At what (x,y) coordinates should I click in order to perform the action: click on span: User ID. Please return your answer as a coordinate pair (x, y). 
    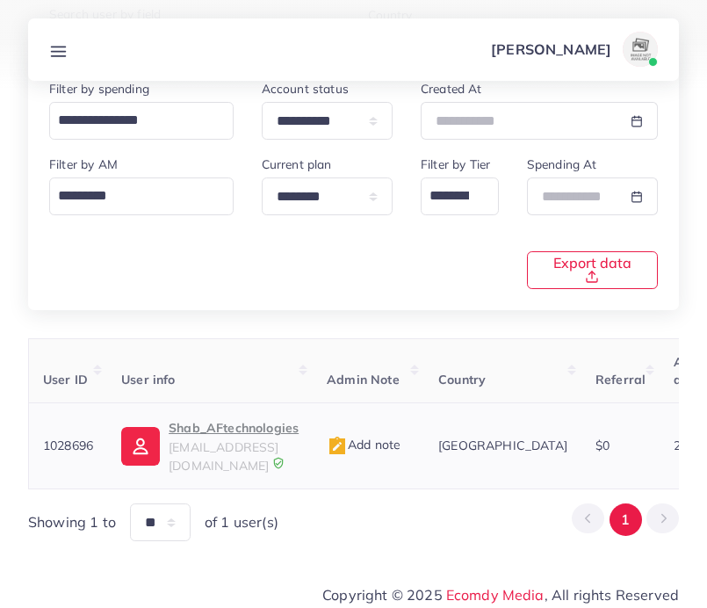
    Looking at the image, I should click on (65, 380).